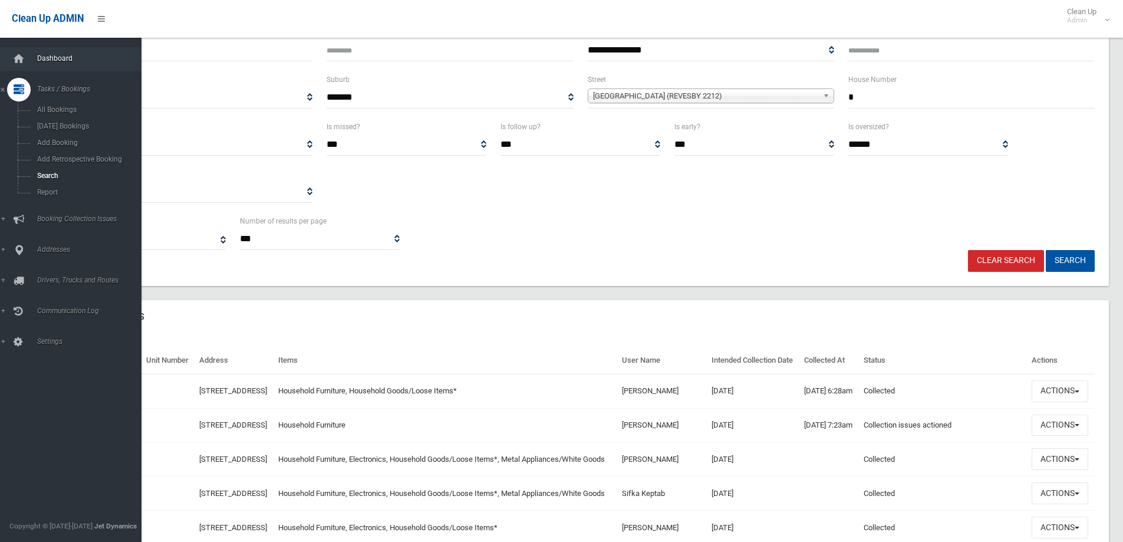 The width and height of the screenshot is (1123, 542). What do you see at coordinates (343, 127) in the screenshot?
I see `label: Is missed?` at bounding box center [343, 127].